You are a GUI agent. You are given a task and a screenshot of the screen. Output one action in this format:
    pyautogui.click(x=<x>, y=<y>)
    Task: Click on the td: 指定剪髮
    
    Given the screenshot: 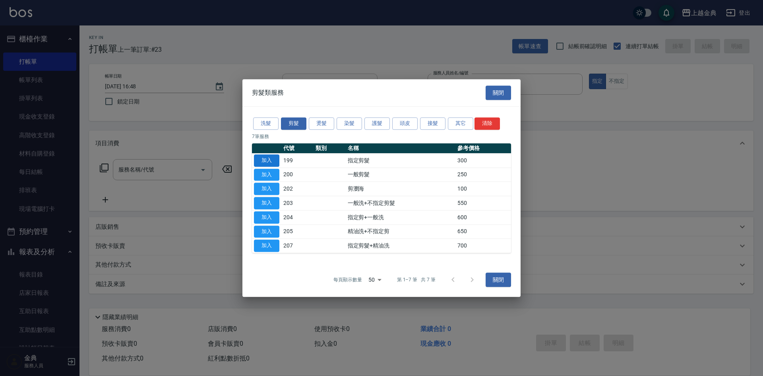 What is the action you would take?
    pyautogui.click(x=401, y=160)
    